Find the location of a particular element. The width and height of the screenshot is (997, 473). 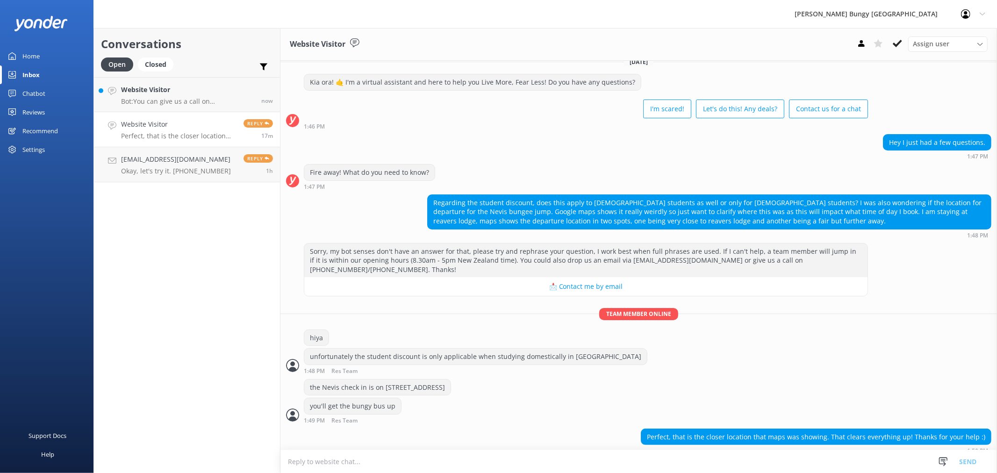

strong: 1:49 PM is located at coordinates (314, 421).